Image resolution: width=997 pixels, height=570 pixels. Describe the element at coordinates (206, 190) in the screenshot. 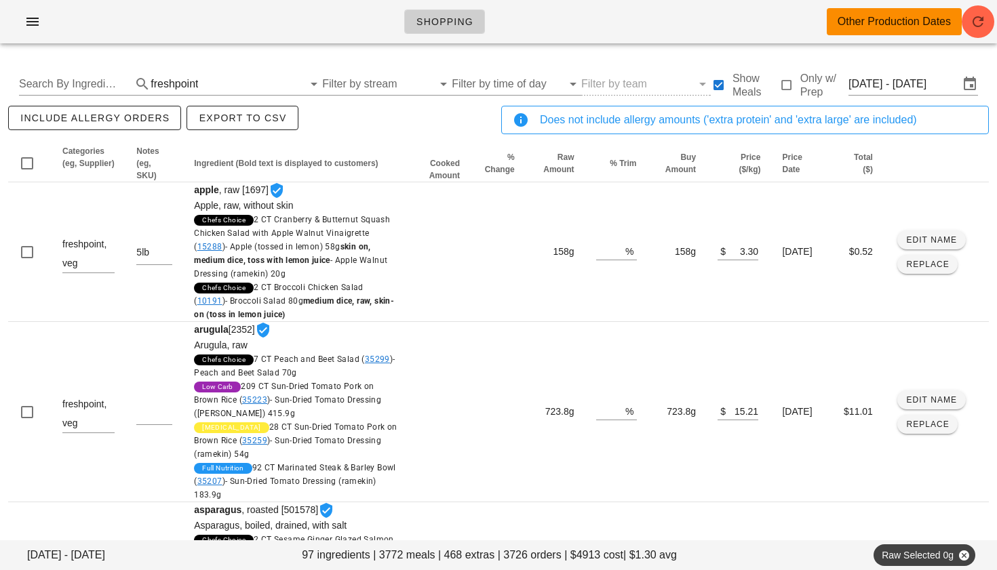

I see `strong: apple` at that location.